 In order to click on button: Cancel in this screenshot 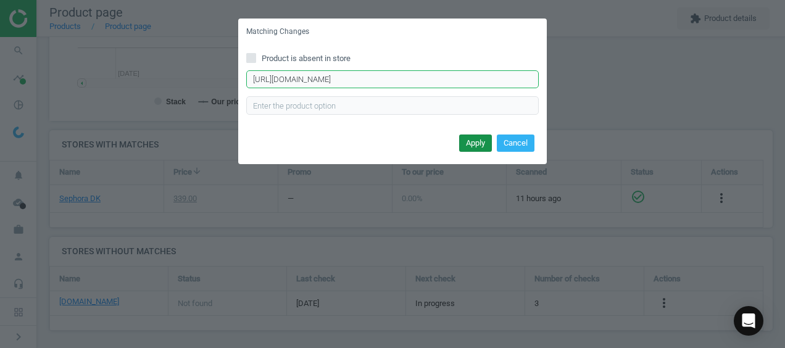, I will do `click(515, 143)`.